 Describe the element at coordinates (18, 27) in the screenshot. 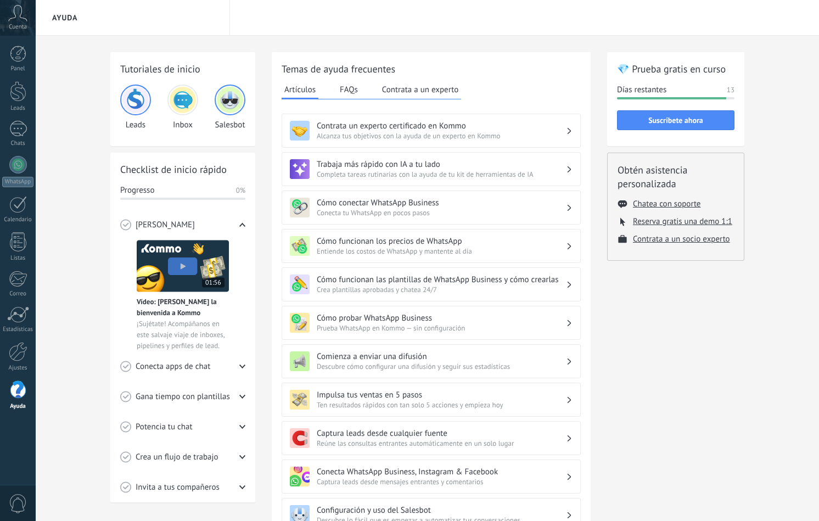

I see `span: Cuenta` at that location.